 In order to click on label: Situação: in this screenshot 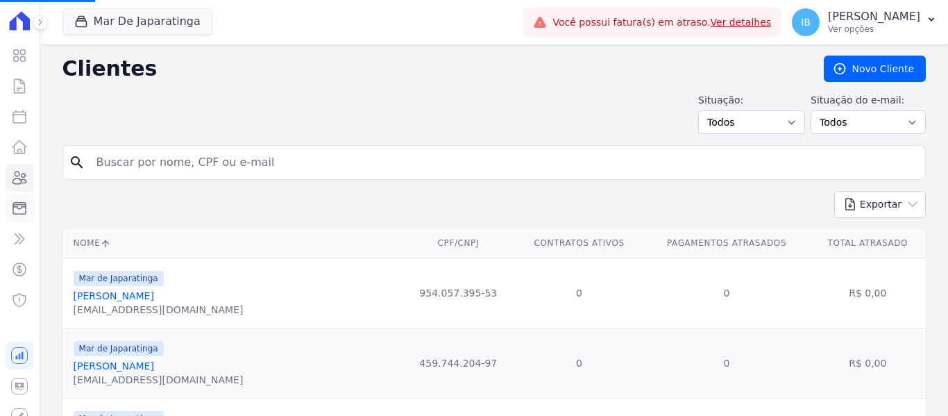, I will do `click(752, 100)`.